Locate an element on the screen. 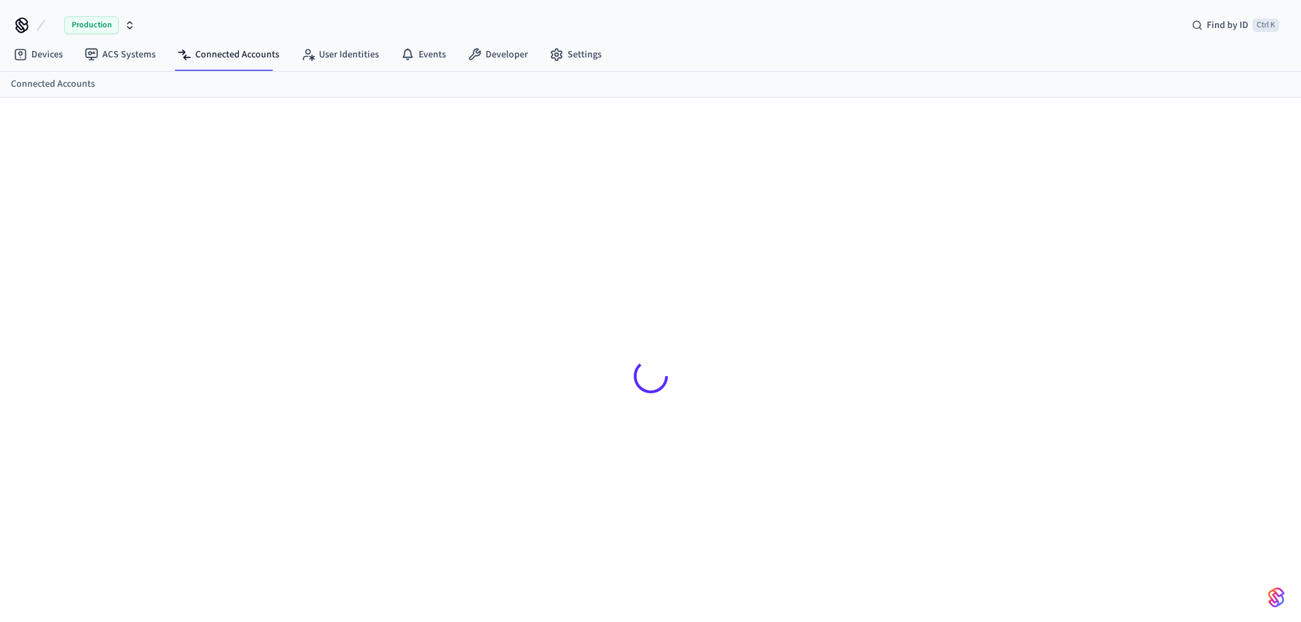 This screenshot has height=622, width=1301. span: Find by ID is located at coordinates (1228, 25).